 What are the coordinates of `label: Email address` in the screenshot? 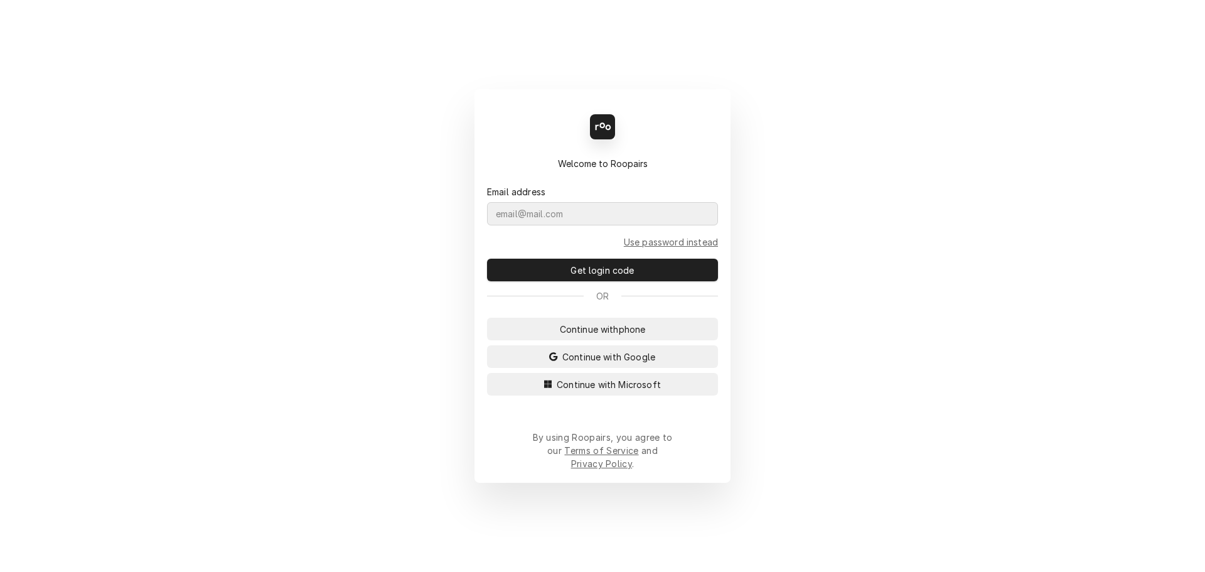 It's located at (516, 191).